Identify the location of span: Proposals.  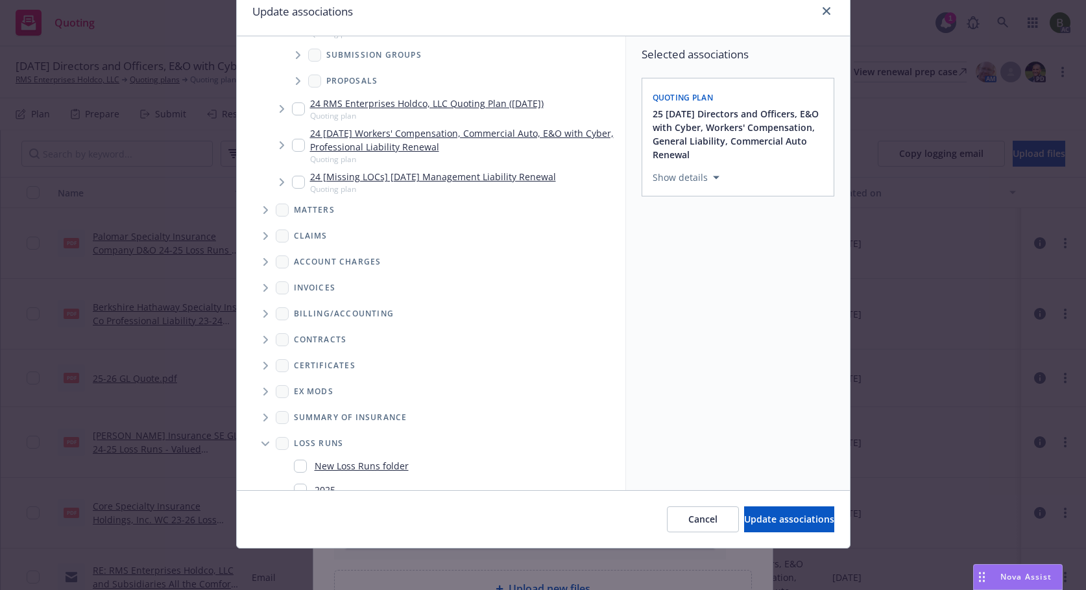
(352, 81).